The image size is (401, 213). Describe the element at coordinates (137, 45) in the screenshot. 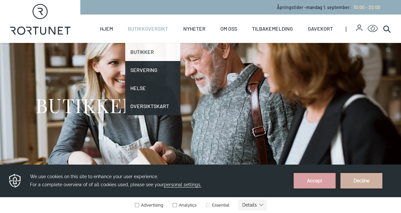

I see `input: Advertising` at that location.